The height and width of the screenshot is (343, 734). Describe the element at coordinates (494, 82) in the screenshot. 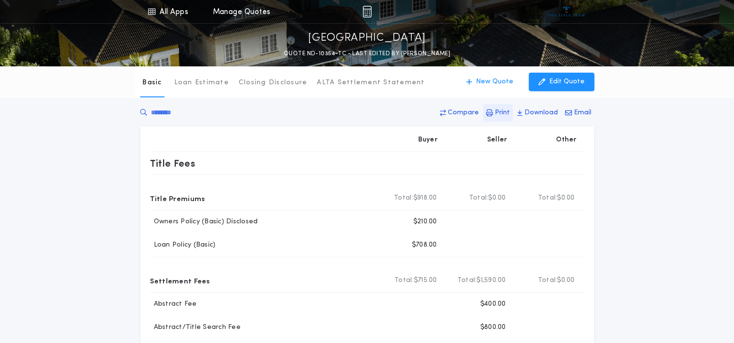

I see `p: New Quote` at that location.